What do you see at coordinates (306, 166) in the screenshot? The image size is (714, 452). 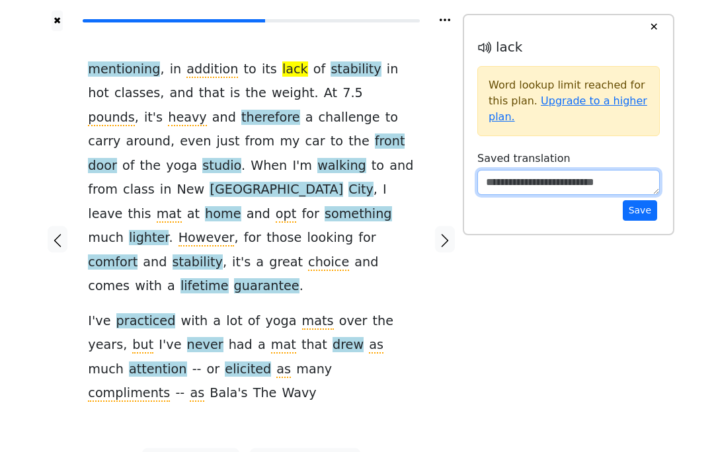 I see `span: m` at bounding box center [306, 166].